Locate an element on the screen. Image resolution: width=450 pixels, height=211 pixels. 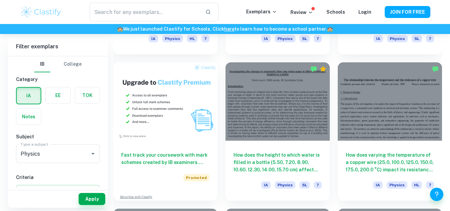
button: College is located at coordinates (73, 64).